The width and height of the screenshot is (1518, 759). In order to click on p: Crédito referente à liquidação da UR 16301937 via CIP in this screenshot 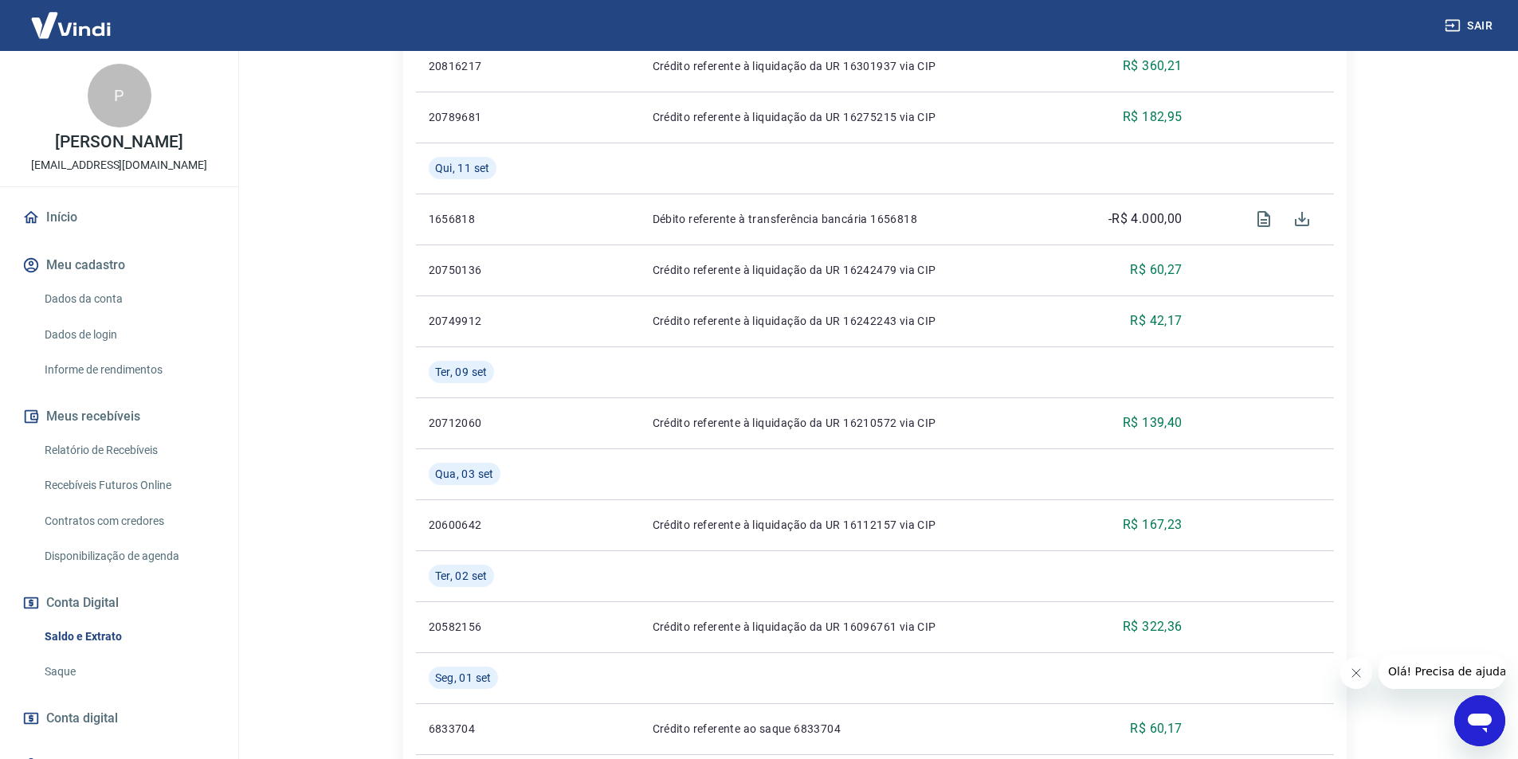, I will do `click(849, 66)`.